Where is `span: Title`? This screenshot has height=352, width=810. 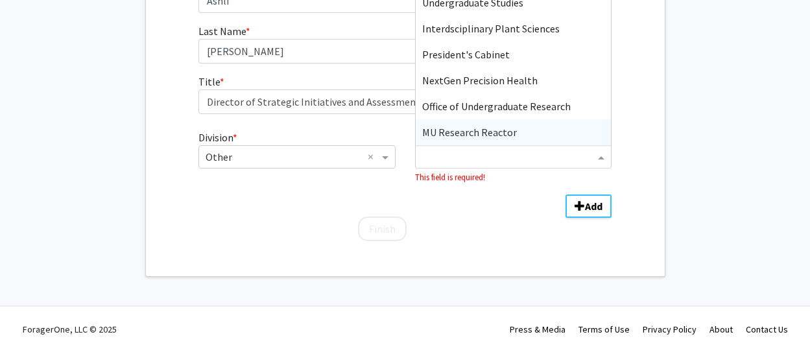
span: Title is located at coordinates (209, 82).